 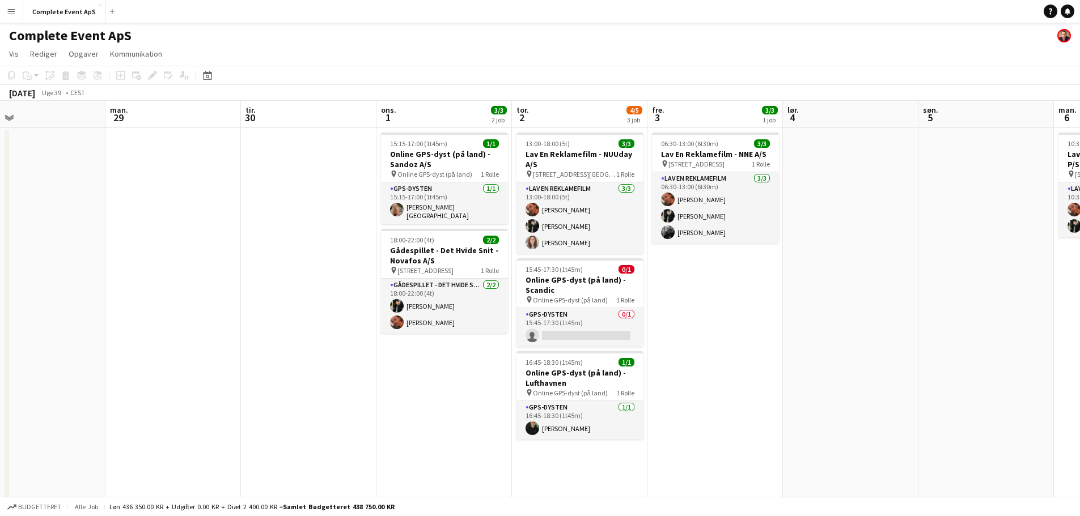 I want to click on h3: Lav En Reklamefilm - NNE A/S, so click(x=715, y=154).